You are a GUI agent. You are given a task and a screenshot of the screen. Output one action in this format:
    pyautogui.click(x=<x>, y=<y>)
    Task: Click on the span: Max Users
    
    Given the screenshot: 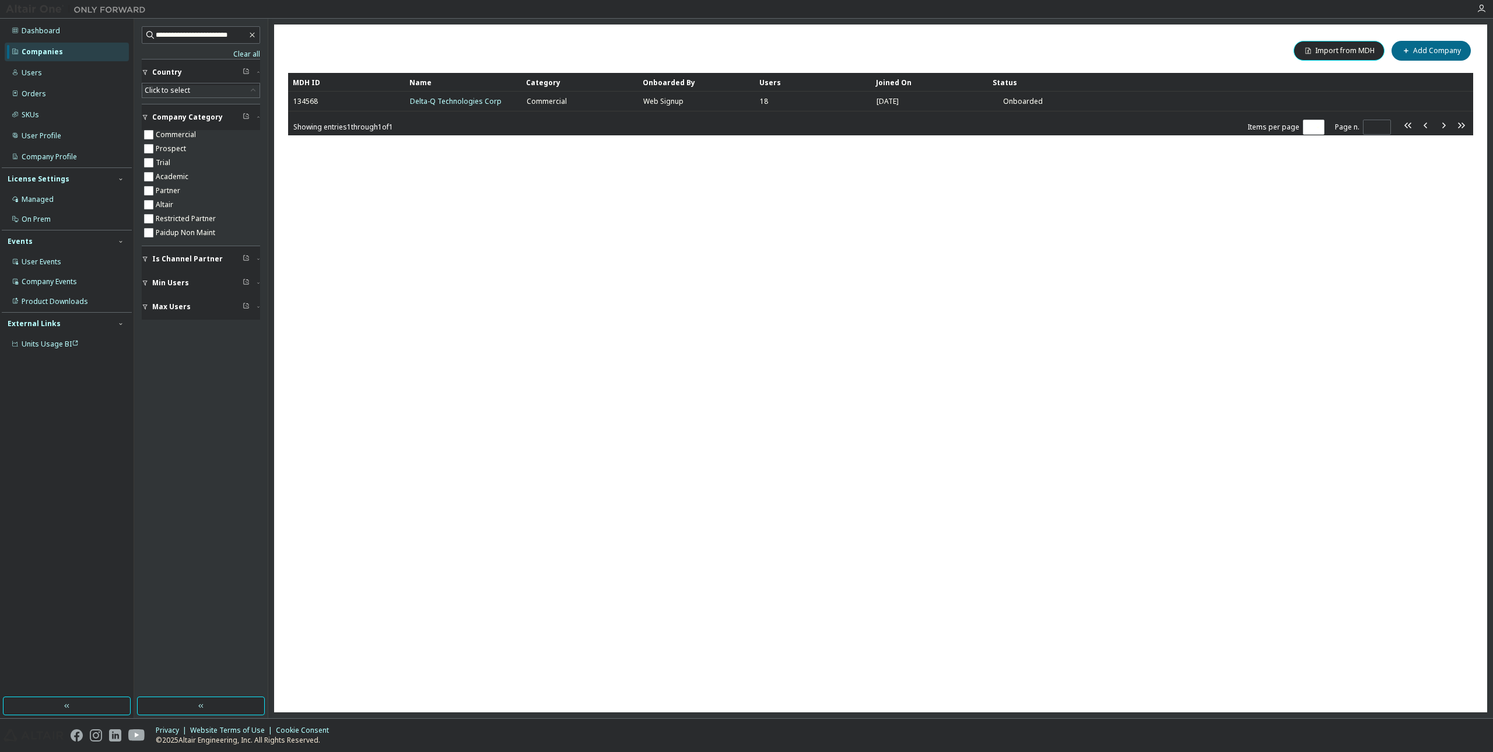 What is the action you would take?
    pyautogui.click(x=171, y=307)
    